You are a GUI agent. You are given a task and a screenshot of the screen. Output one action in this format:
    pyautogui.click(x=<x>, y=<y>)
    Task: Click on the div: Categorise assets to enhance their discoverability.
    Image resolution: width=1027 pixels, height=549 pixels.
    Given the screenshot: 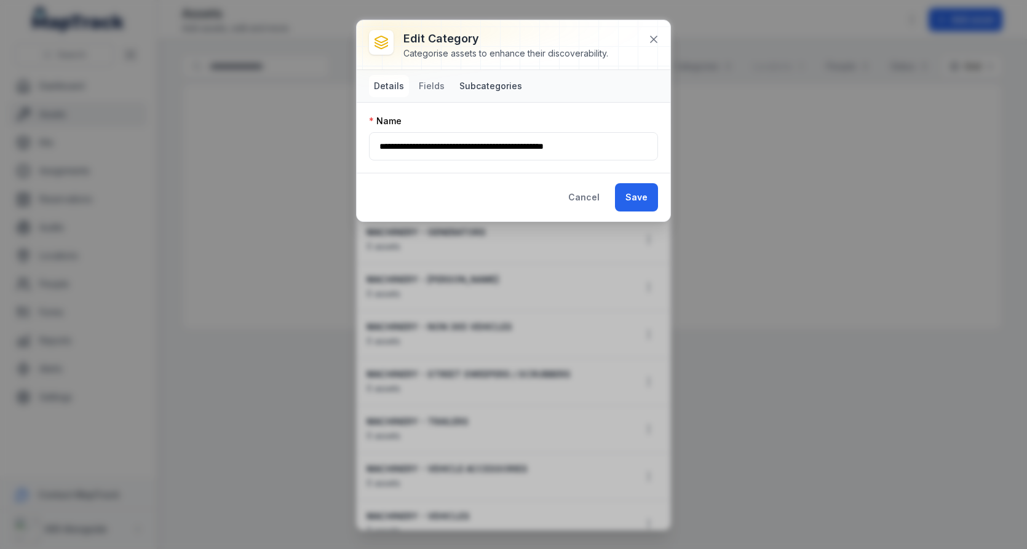 What is the action you would take?
    pyautogui.click(x=506, y=54)
    